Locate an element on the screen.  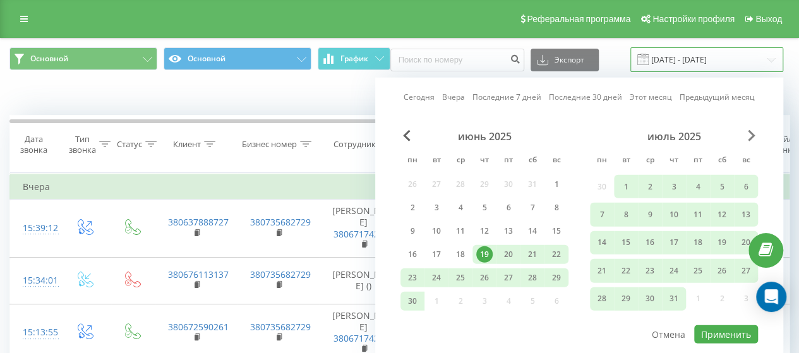
div: сб 7 июня 2025 г. is located at coordinates (533, 208).